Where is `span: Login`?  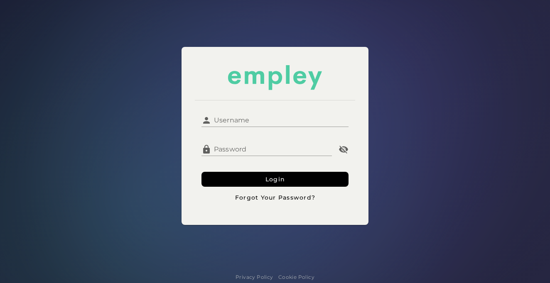 span: Login is located at coordinates (275, 179).